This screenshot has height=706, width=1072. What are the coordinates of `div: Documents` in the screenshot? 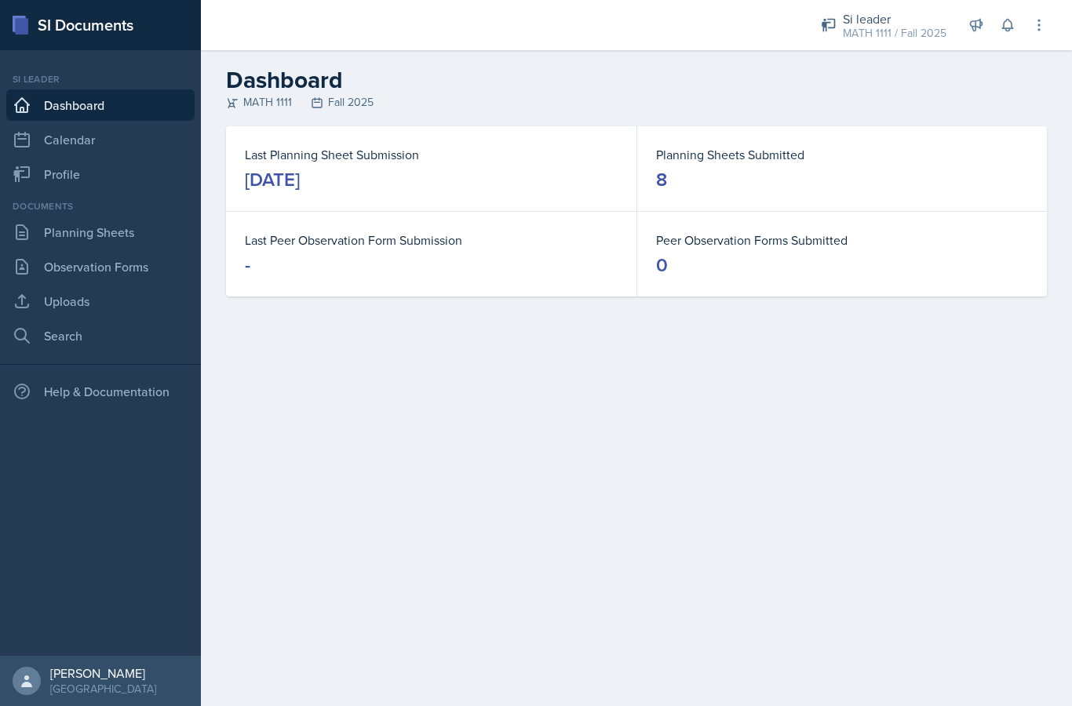 It's located at (100, 206).